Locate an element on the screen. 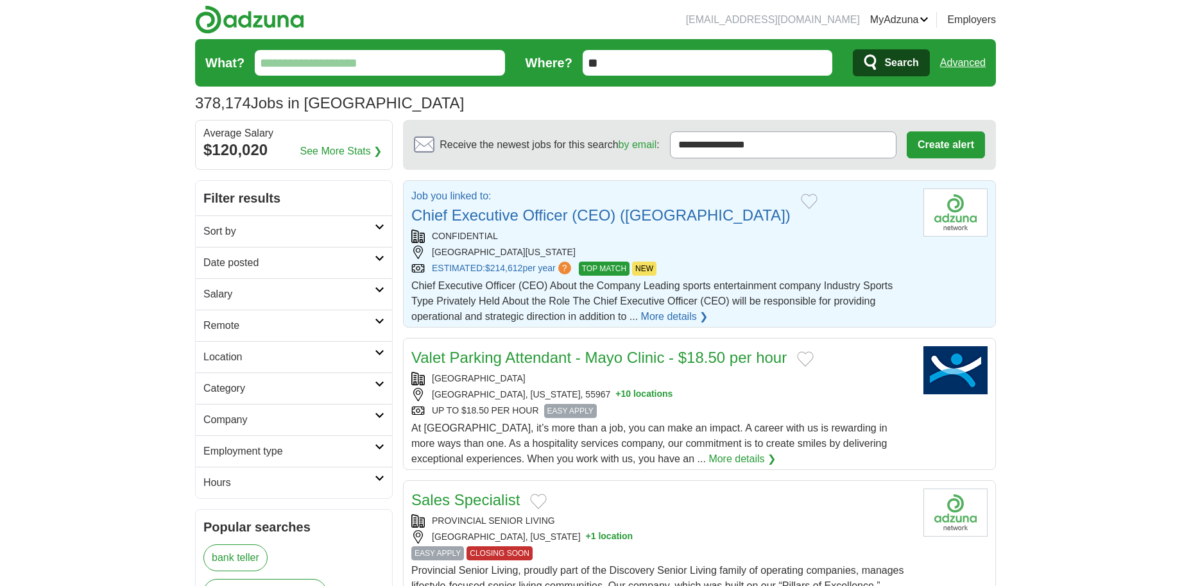 Image resolution: width=1191 pixels, height=586 pixels. a: Remote is located at coordinates (294, 325).